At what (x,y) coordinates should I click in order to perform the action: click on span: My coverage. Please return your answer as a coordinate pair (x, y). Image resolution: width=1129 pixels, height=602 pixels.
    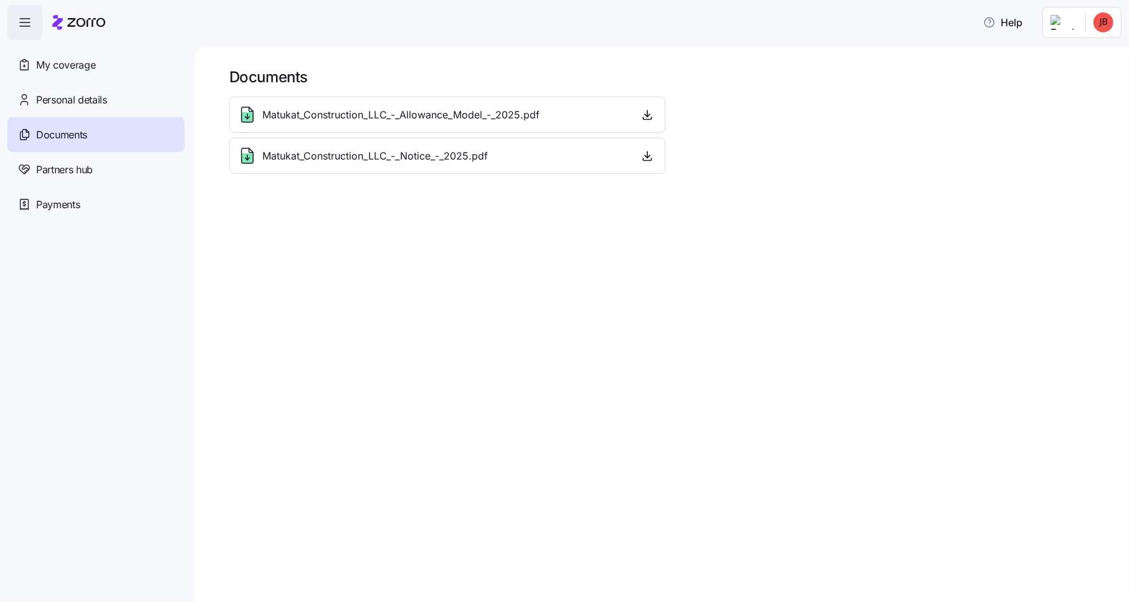
    Looking at the image, I should click on (65, 65).